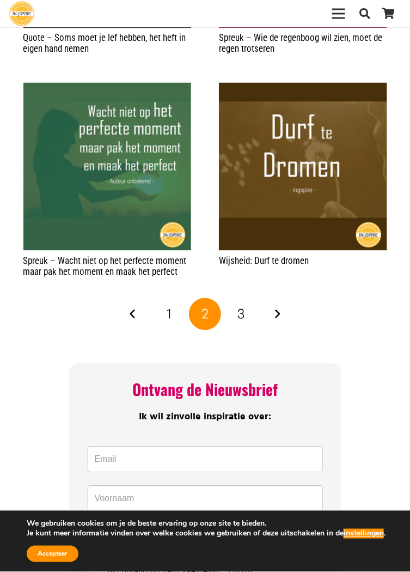 Image resolution: width=410 pixels, height=572 pixels. I want to click on input: Voornaam, so click(205, 498).